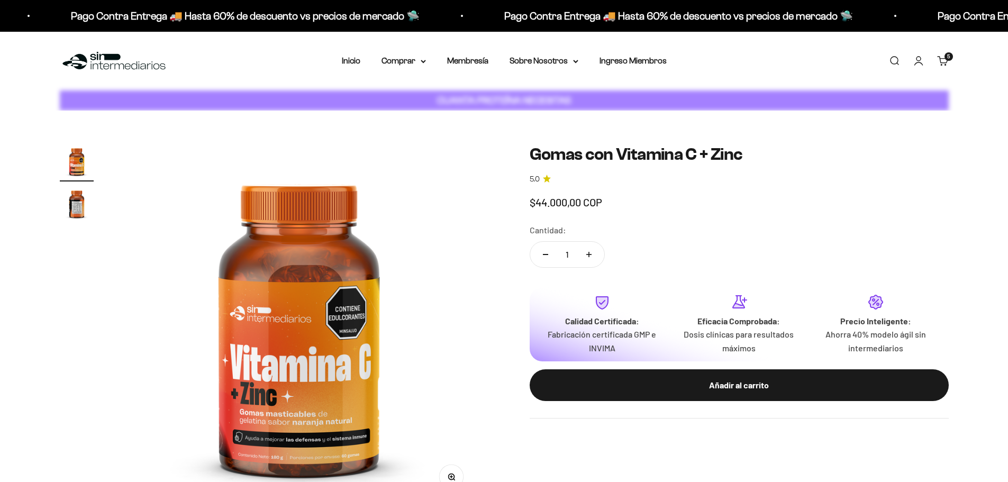 The height and width of the screenshot is (482, 1008). Describe the element at coordinates (77, 205) in the screenshot. I see `button: Ir al artículo 2` at that location.